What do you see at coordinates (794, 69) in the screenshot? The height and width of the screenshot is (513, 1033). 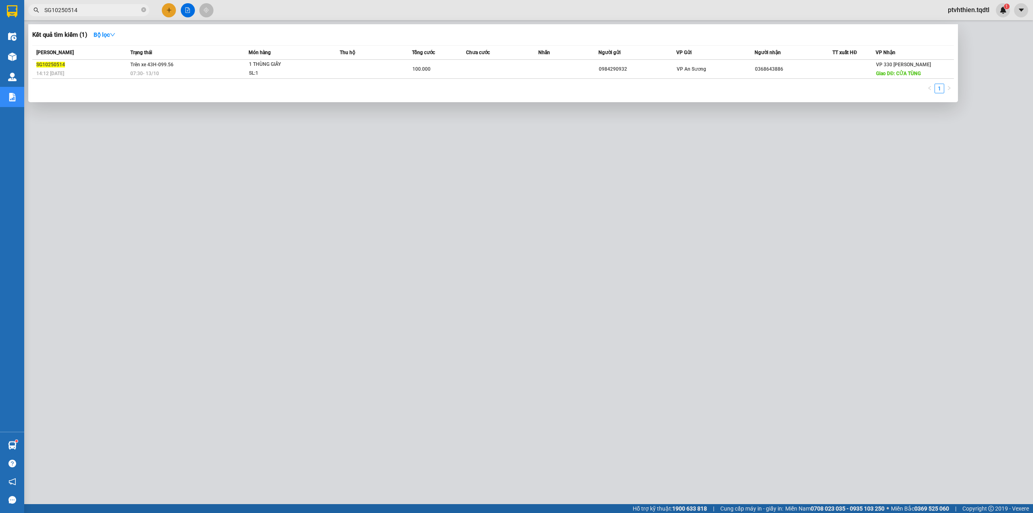 I see `div: 0368643886` at bounding box center [794, 69].